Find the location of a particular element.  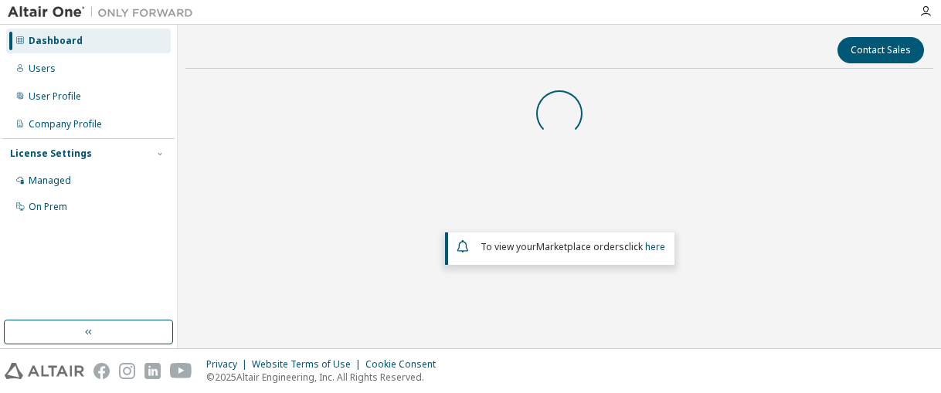

span: To view your click is located at coordinates (572, 246).